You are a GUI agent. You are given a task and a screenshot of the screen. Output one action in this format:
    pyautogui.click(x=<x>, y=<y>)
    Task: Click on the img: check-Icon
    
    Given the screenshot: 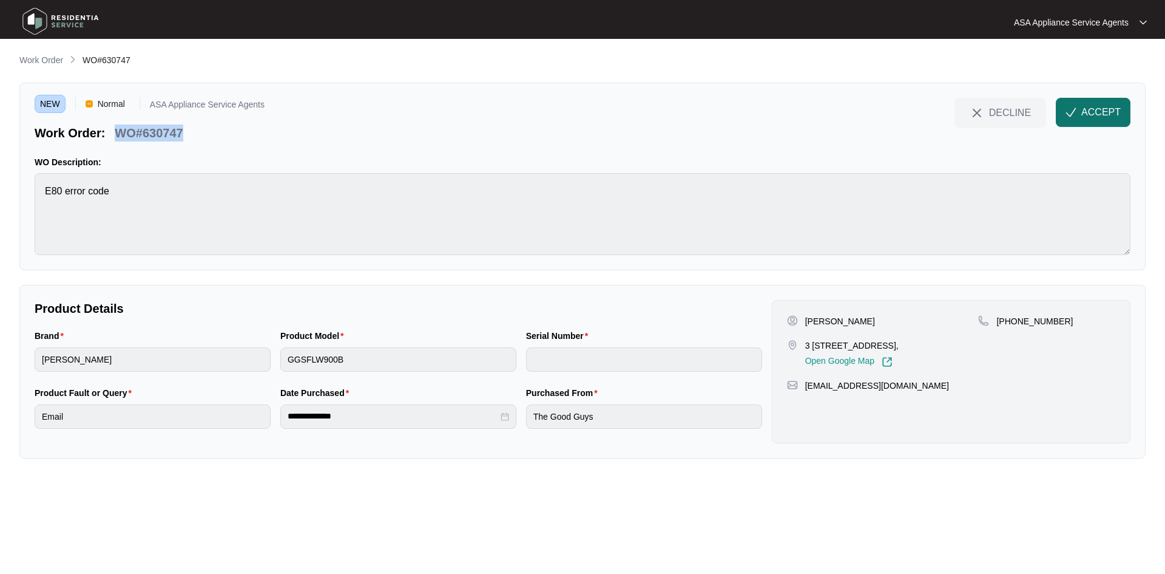 What is the action you would take?
    pyautogui.click(x=1071, y=112)
    